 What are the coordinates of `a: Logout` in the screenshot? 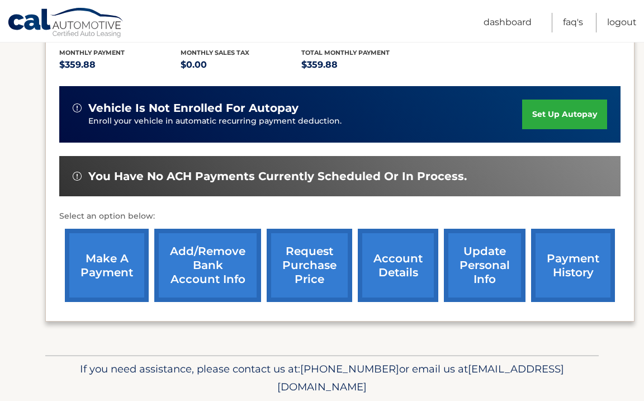 It's located at (621, 22).